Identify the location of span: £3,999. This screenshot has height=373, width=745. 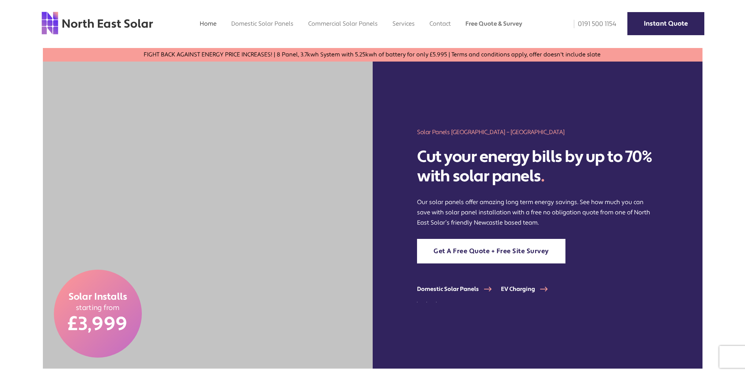
(97, 324).